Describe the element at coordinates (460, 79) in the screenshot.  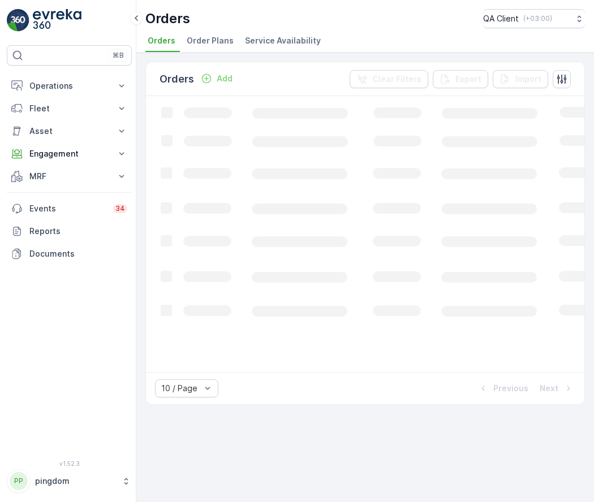
I see `button: Export` at that location.